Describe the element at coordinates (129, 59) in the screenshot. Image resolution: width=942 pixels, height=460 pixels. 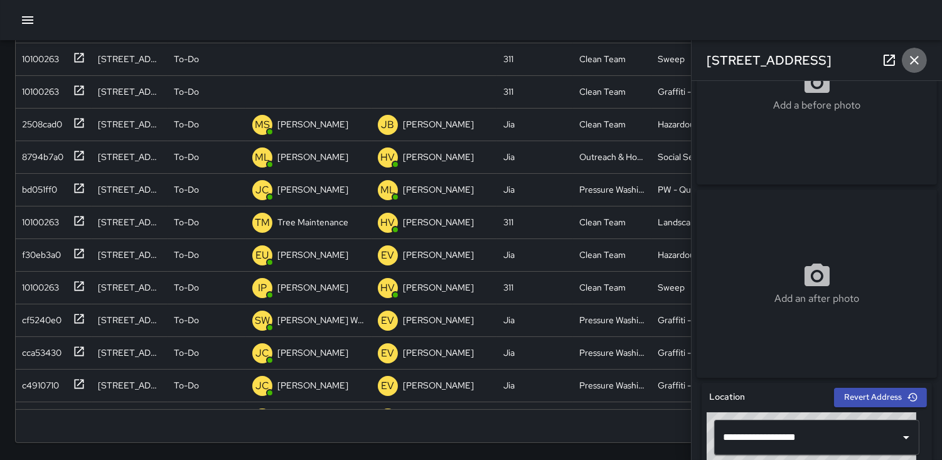
I see `div: 1028 Mission Street` at that location.